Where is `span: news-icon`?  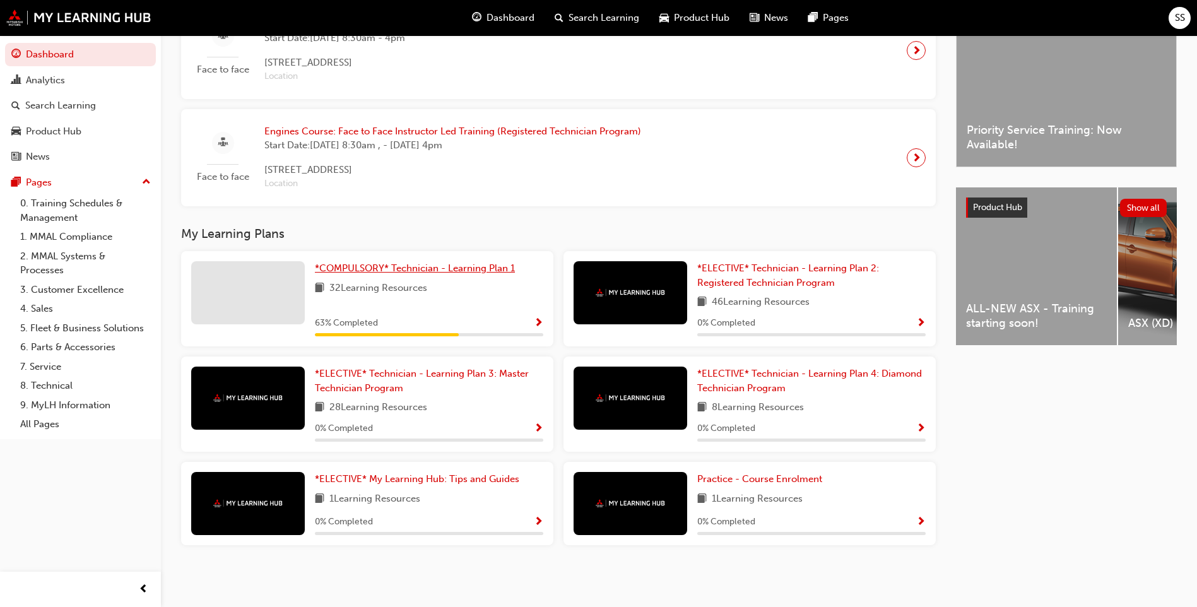 span: news-icon is located at coordinates (754, 18).